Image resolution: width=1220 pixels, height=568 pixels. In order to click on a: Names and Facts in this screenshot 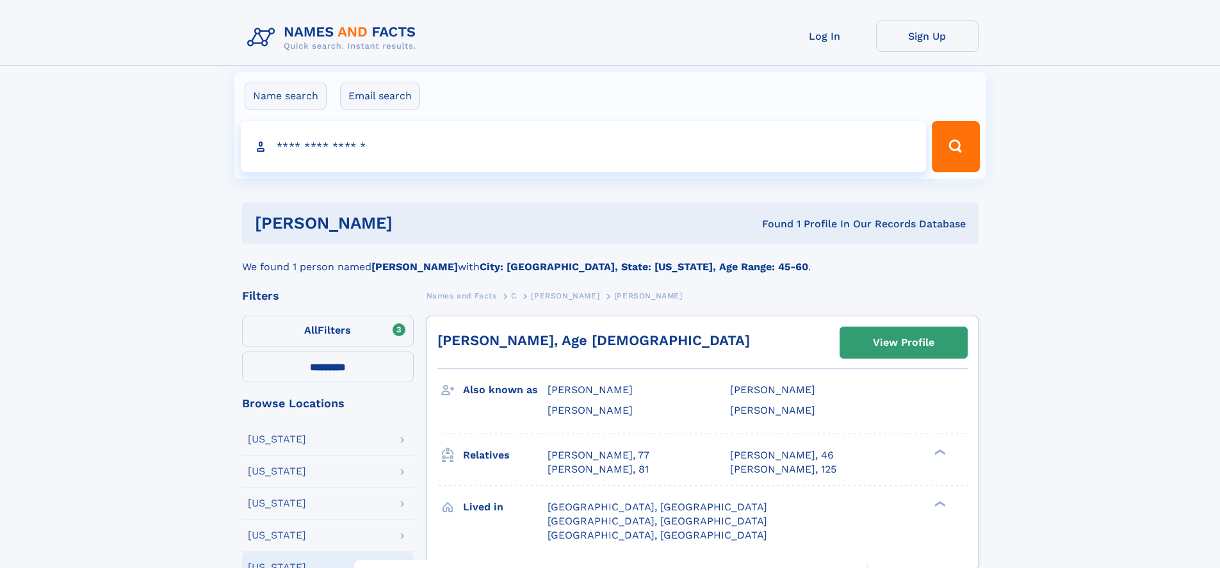, I will do `click(462, 295)`.